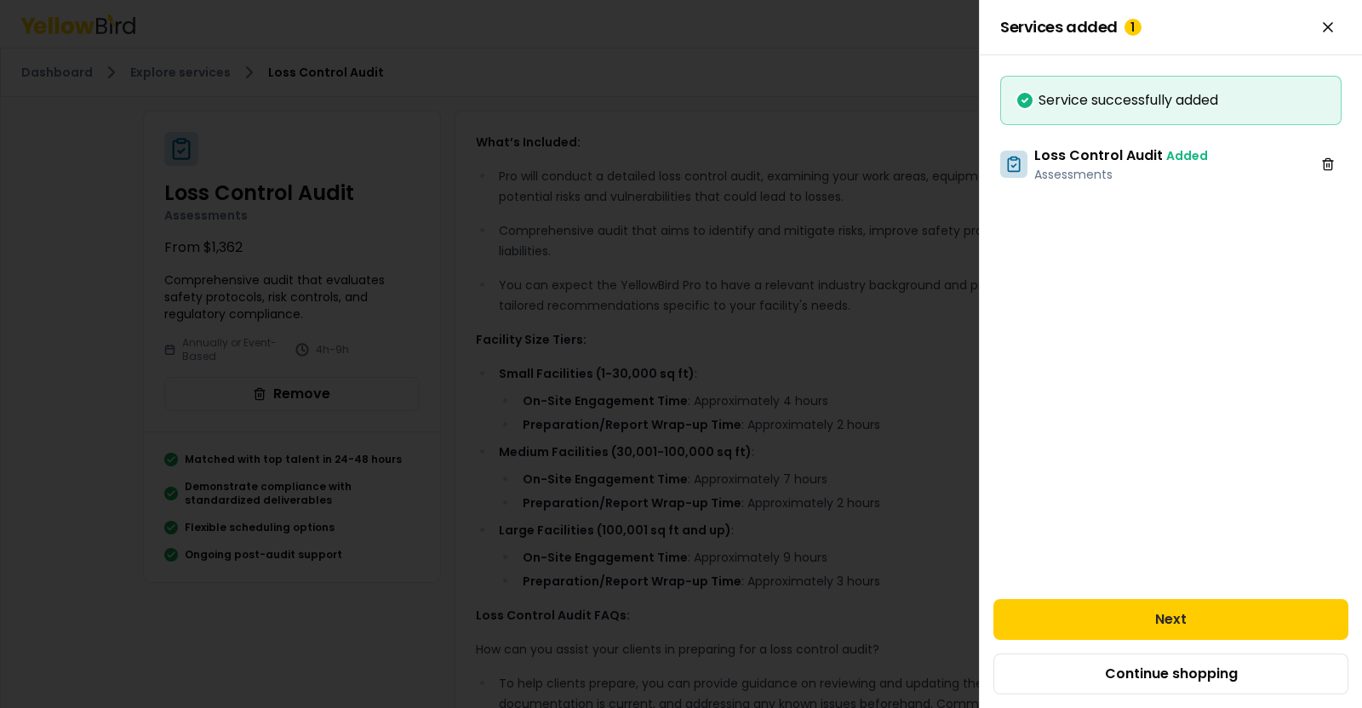 The height and width of the screenshot is (708, 1362). I want to click on h3: Loss Control Audit, so click(1121, 156).